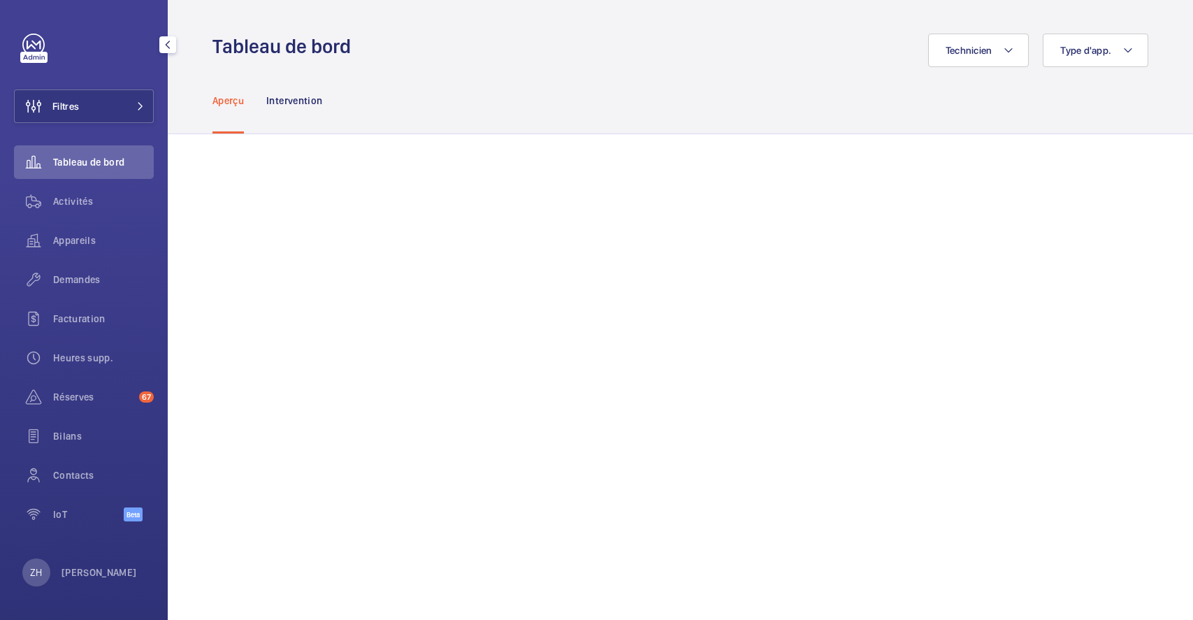  What do you see at coordinates (1096, 50) in the screenshot?
I see `button: Type d'app.` at bounding box center [1096, 50].